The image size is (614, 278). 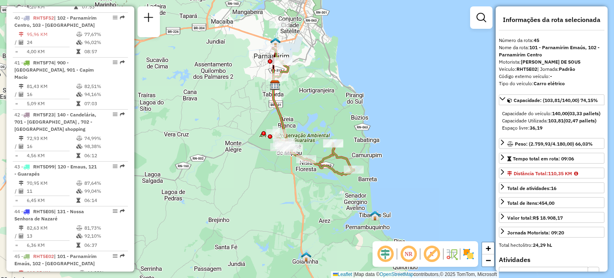 I want to click on td: 96,02%, so click(x=104, y=42).